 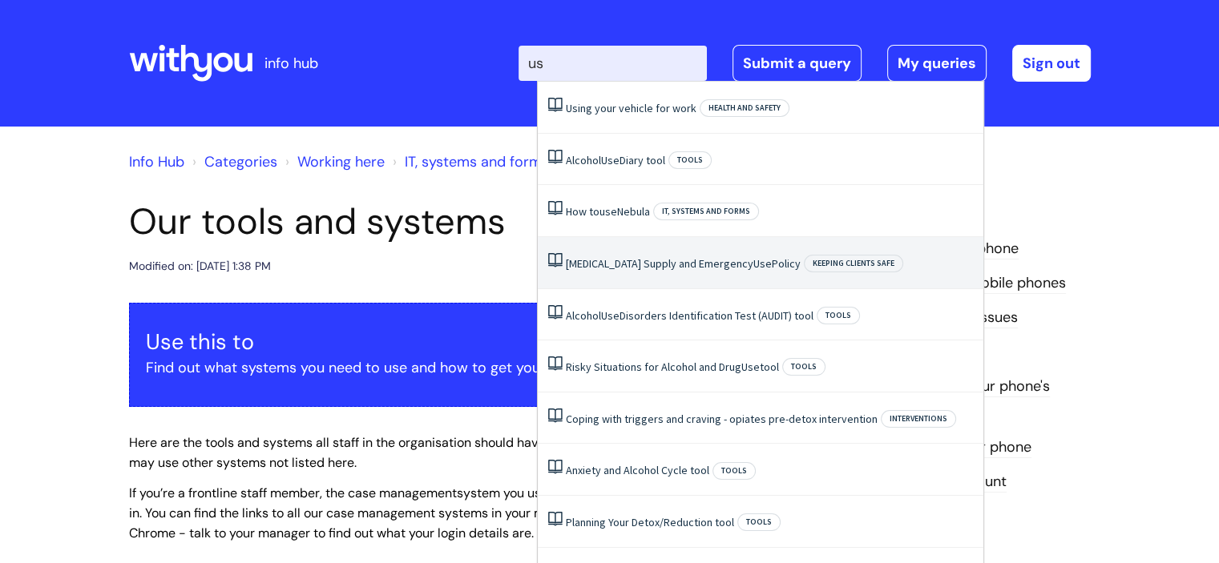 What do you see at coordinates (291, 63) in the screenshot?
I see `p: info hub` at bounding box center [291, 63].